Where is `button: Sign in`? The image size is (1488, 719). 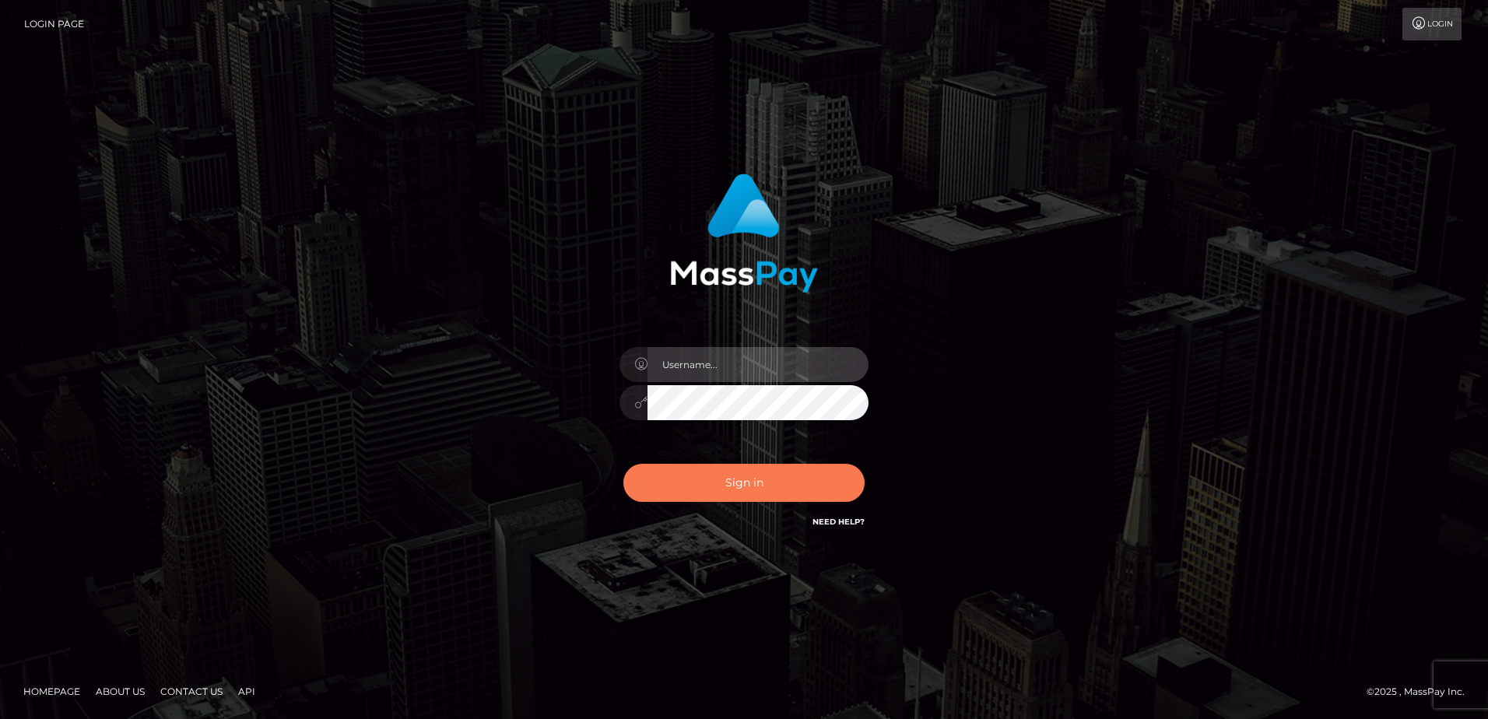 button: Sign in is located at coordinates (744, 483).